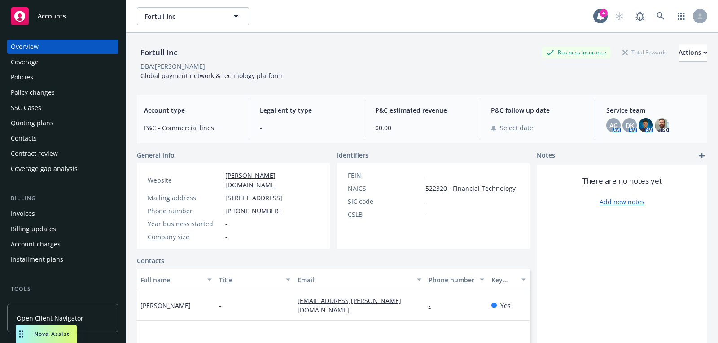 The width and height of the screenshot is (718, 343). Describe the element at coordinates (63, 16) in the screenshot. I see `a: Accounts` at that location.